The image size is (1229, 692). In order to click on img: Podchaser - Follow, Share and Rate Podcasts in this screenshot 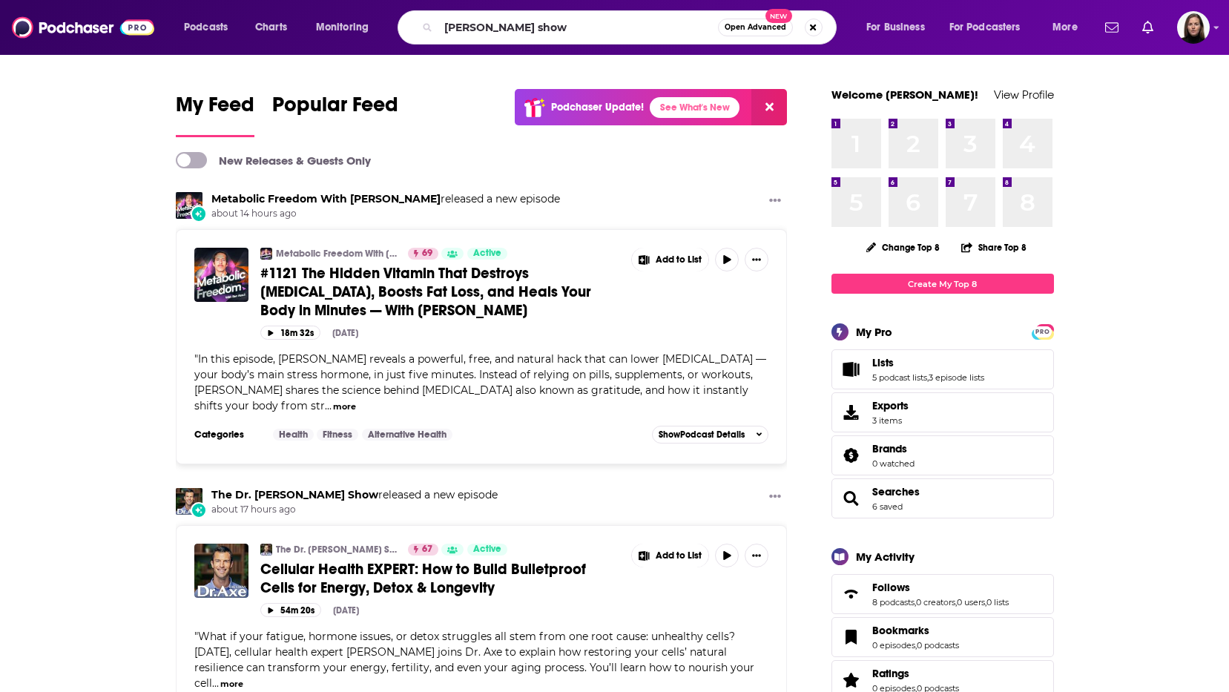, I will do `click(83, 27)`.